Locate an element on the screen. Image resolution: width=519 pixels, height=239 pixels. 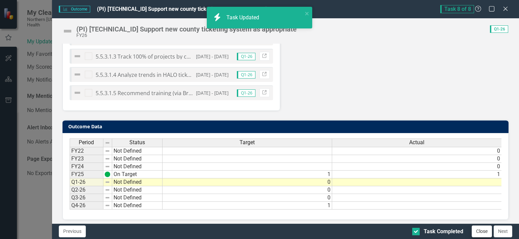
td: On Target is located at coordinates (137, 174).